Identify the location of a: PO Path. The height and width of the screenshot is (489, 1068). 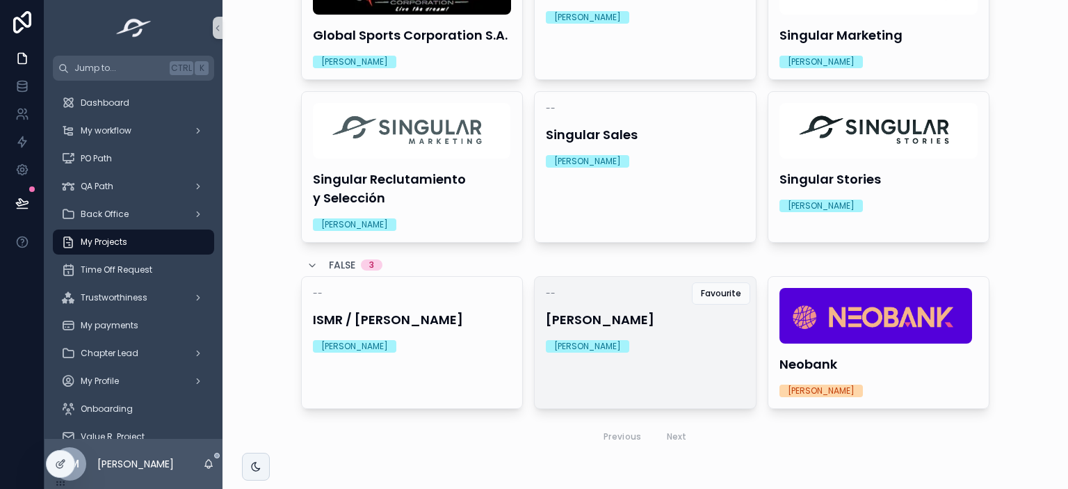
(134, 159).